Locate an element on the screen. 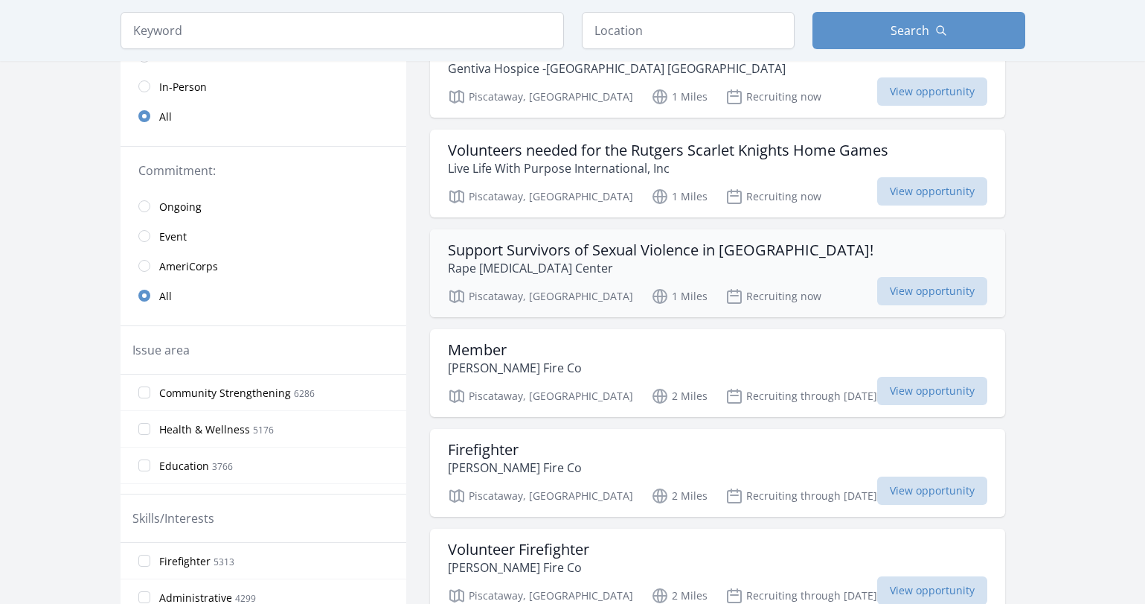 The width and height of the screenshot is (1145, 604). input: Health & Wellness 5176 is located at coordinates (144, 429).